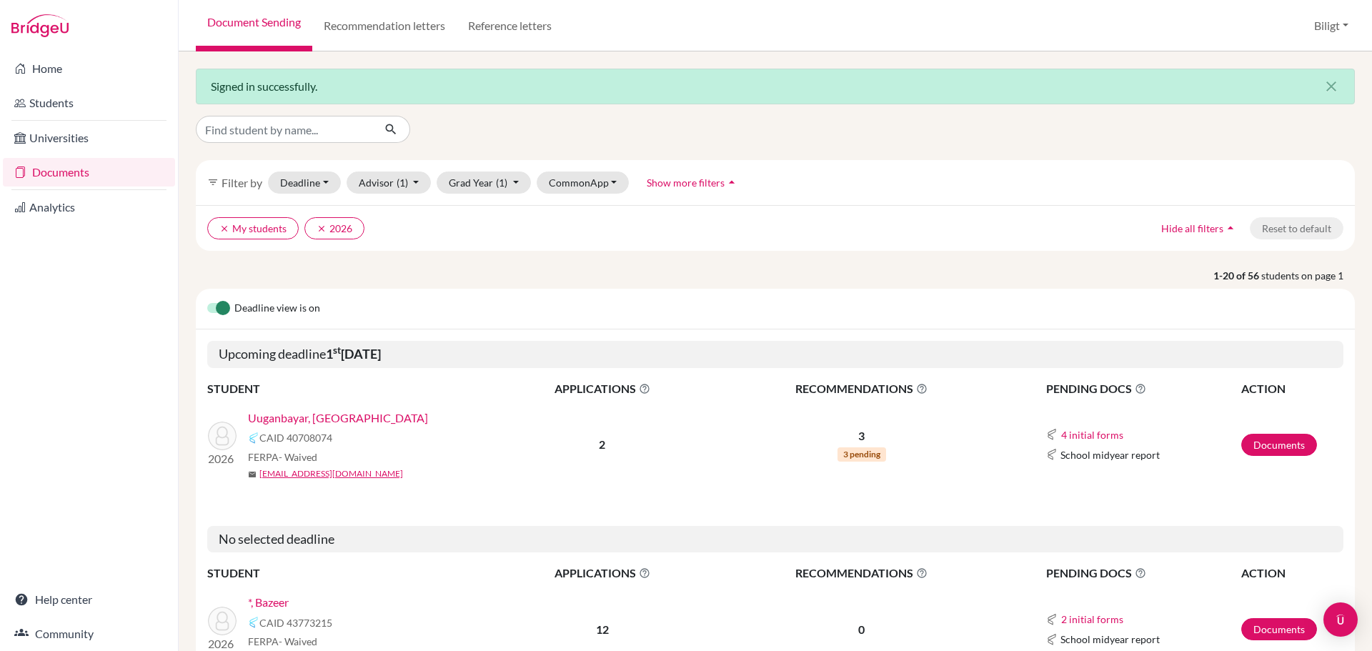  I want to click on button: Close, so click(1331, 86).